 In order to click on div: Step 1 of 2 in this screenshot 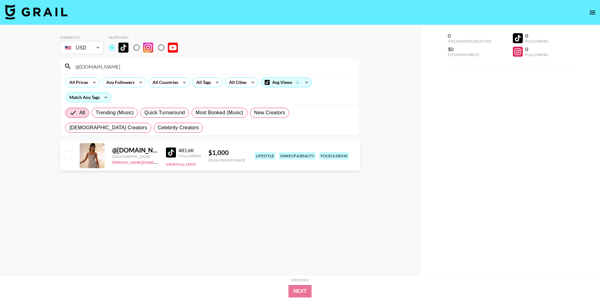, I will do `click(300, 280)`.